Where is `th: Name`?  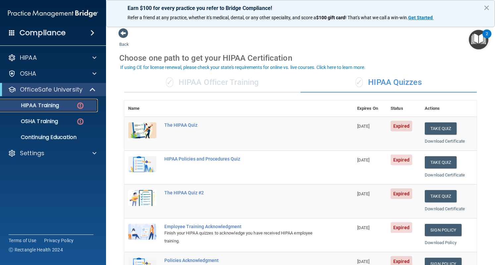
th: Name is located at coordinates (142, 108).